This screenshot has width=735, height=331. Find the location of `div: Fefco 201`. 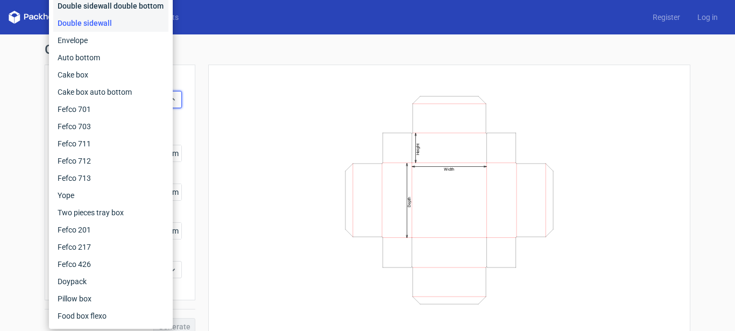

div: Fefco 201 is located at coordinates (111, 230).